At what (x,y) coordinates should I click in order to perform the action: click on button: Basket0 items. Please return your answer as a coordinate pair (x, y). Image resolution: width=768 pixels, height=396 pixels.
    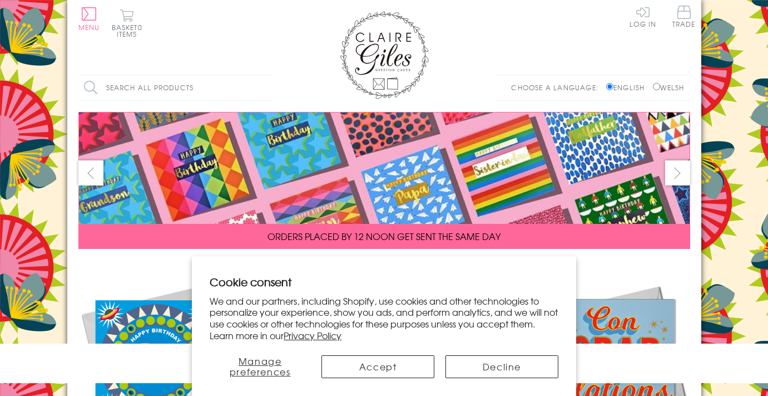
    Looking at the image, I should click on (127, 23).